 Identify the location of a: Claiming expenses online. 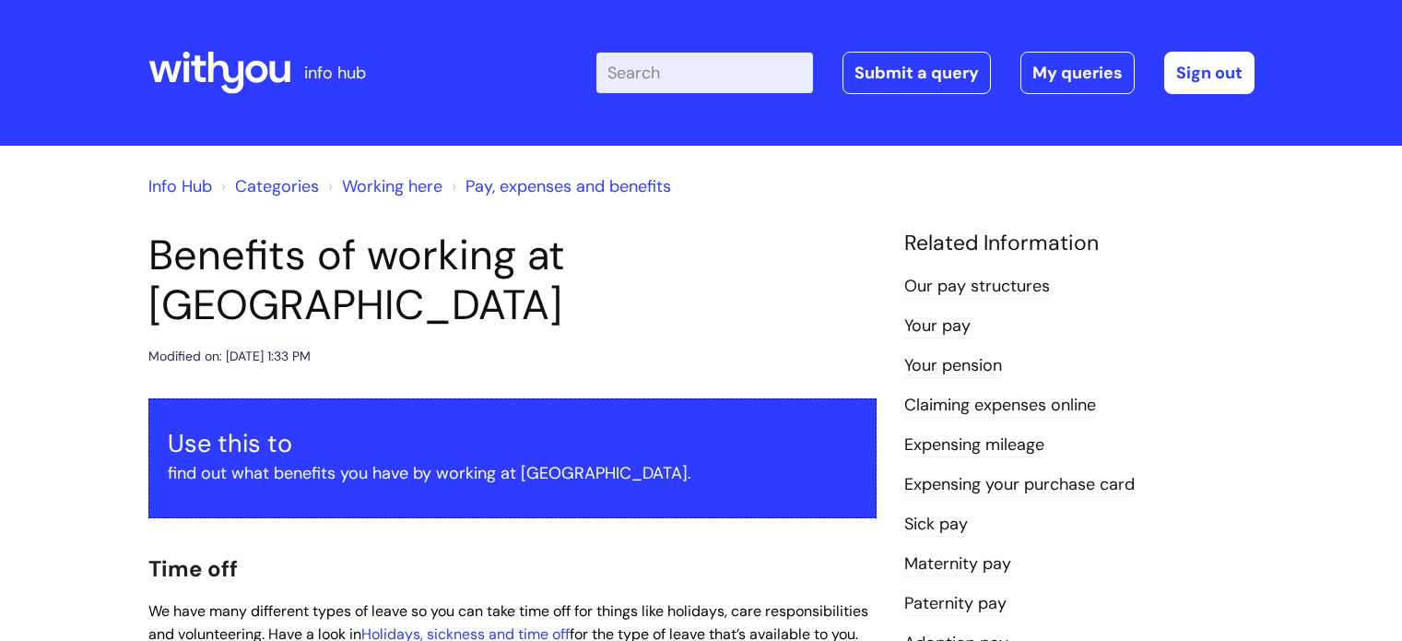
(1000, 406).